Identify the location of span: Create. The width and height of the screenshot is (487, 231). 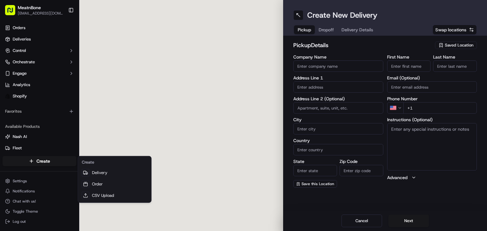
(43, 161).